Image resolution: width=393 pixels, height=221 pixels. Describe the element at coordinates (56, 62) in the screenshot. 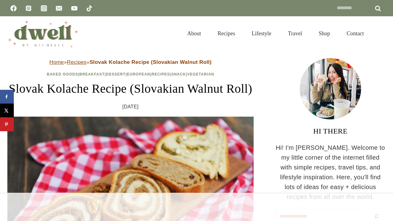

I see `a: Home` at that location.